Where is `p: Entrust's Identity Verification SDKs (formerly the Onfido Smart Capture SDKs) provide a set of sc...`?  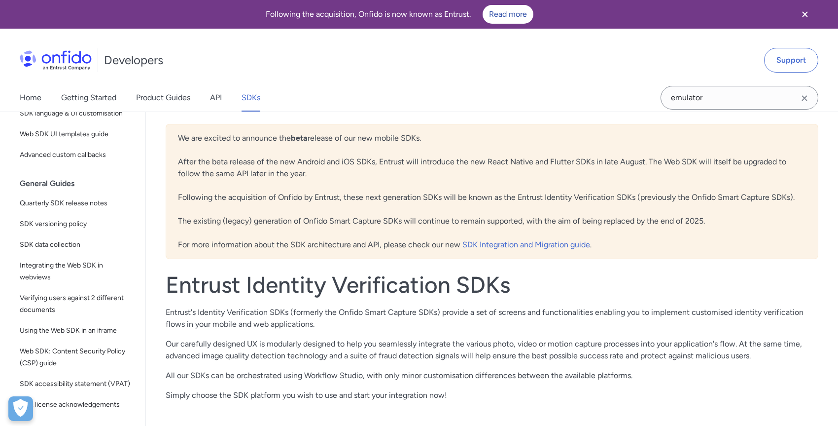 p: Entrust's Identity Verification SDKs (formerly the Onfido Smart Capture SDKs) provide a set of sc... is located at coordinates (492, 318).